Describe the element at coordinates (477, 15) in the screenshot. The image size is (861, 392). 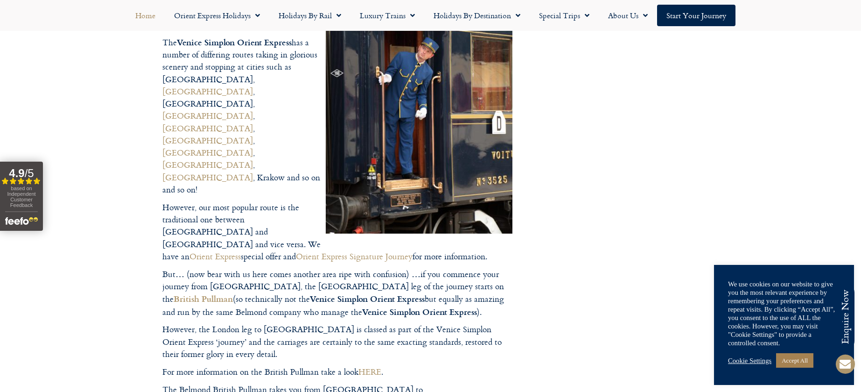
I see `a: Holidays by Destination` at that location.